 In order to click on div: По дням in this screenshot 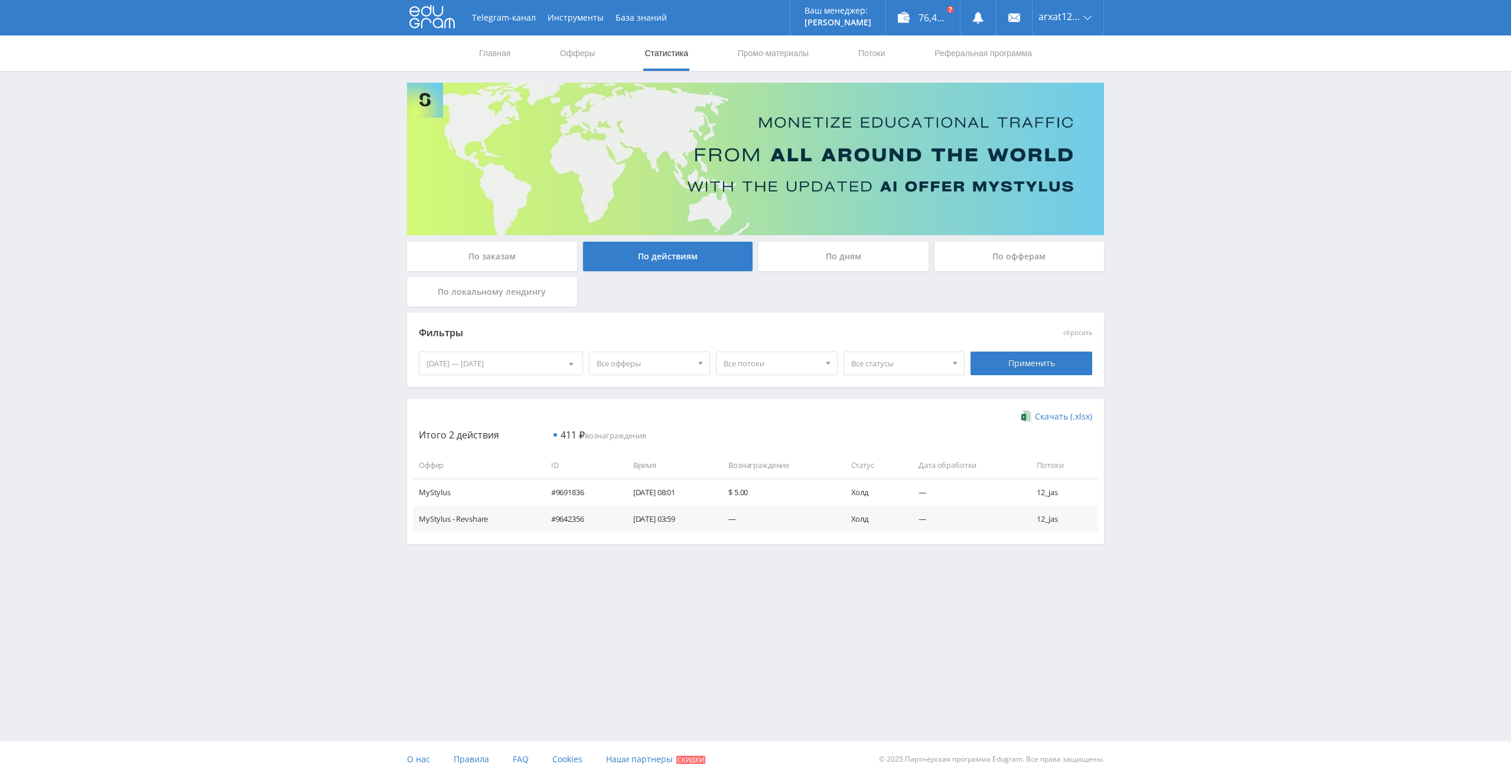, I will do `click(844, 256)`.